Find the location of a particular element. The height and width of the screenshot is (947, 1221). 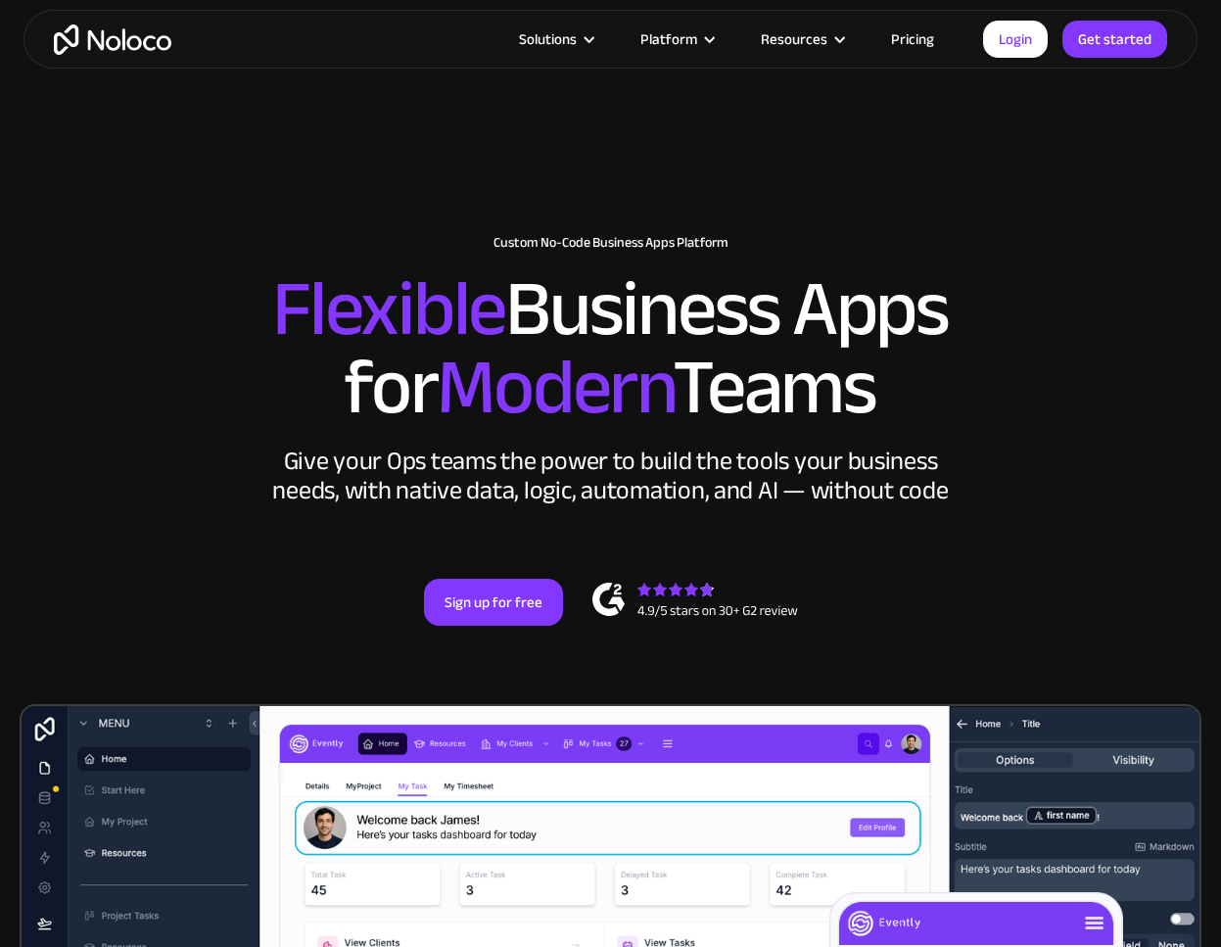

span: Flexible is located at coordinates (389, 309).